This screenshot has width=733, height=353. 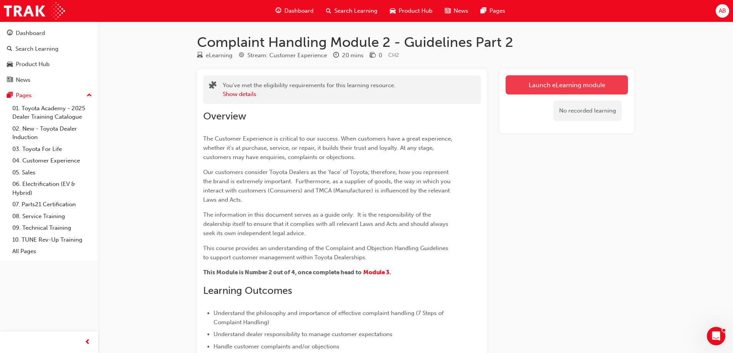 I want to click on a: search-iconSearch Learning, so click(x=351, y=11).